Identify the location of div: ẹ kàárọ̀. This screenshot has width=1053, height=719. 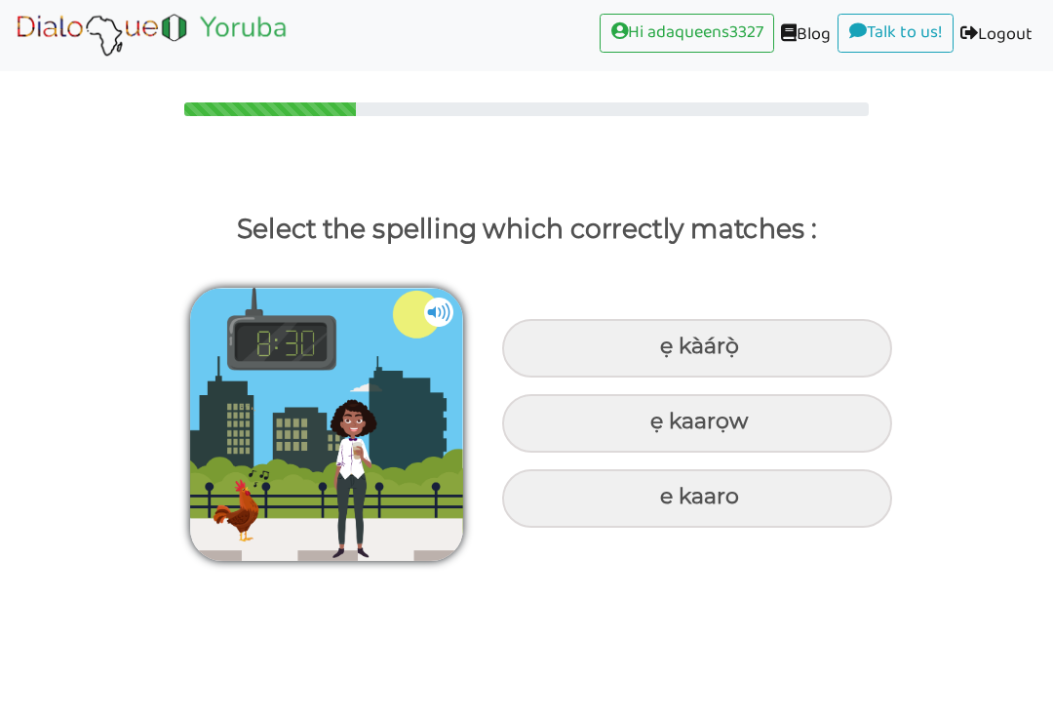
(697, 348).